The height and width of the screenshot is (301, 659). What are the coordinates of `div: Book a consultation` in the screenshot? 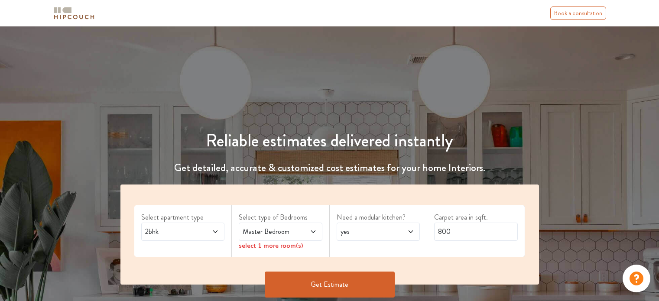 It's located at (578, 13).